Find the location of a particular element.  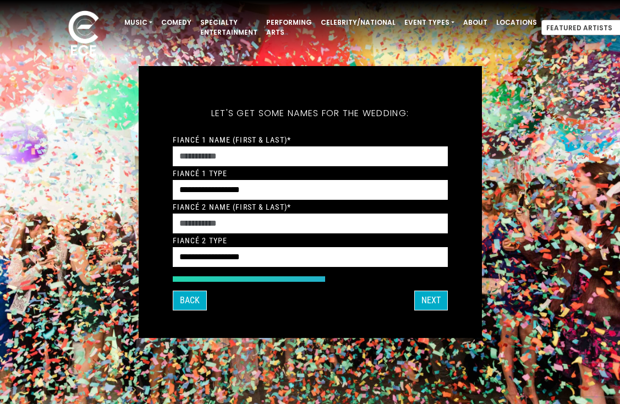

a: About is located at coordinates (476, 23).